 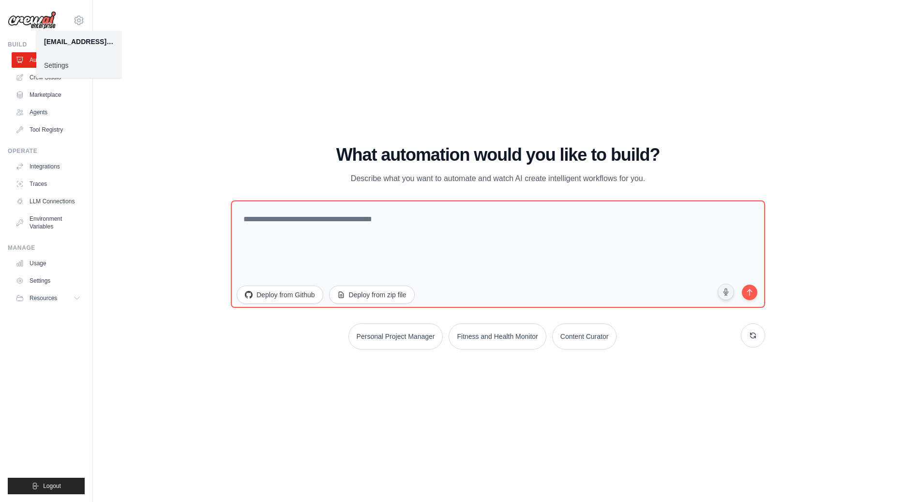 What do you see at coordinates (48, 130) in the screenshot?
I see `a: Tool Registry` at bounding box center [48, 130].